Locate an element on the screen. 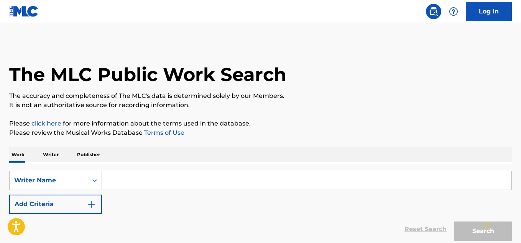  p: Please review the Musical Works Database is located at coordinates (260, 133).